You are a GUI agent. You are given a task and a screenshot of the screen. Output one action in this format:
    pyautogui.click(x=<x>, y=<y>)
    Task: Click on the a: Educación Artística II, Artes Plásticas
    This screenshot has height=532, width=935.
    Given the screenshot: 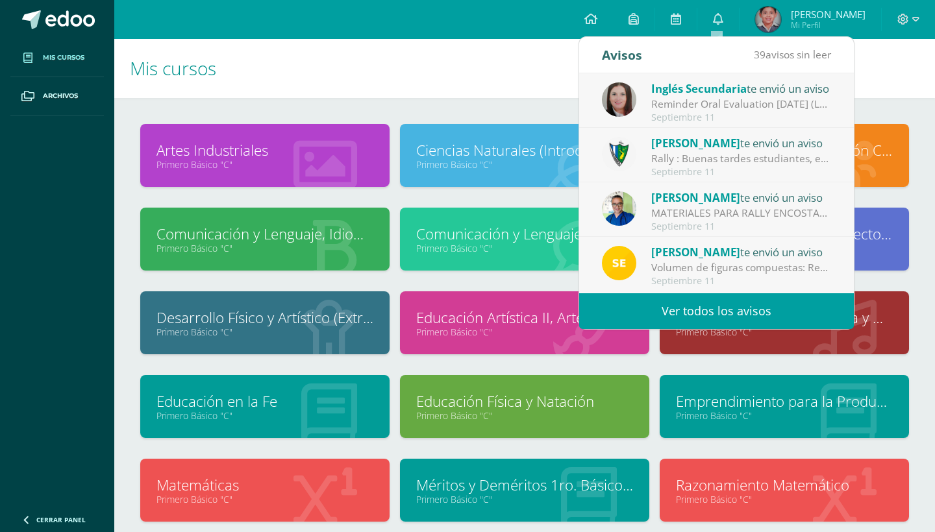 What is the action you would take?
    pyautogui.click(x=525, y=318)
    